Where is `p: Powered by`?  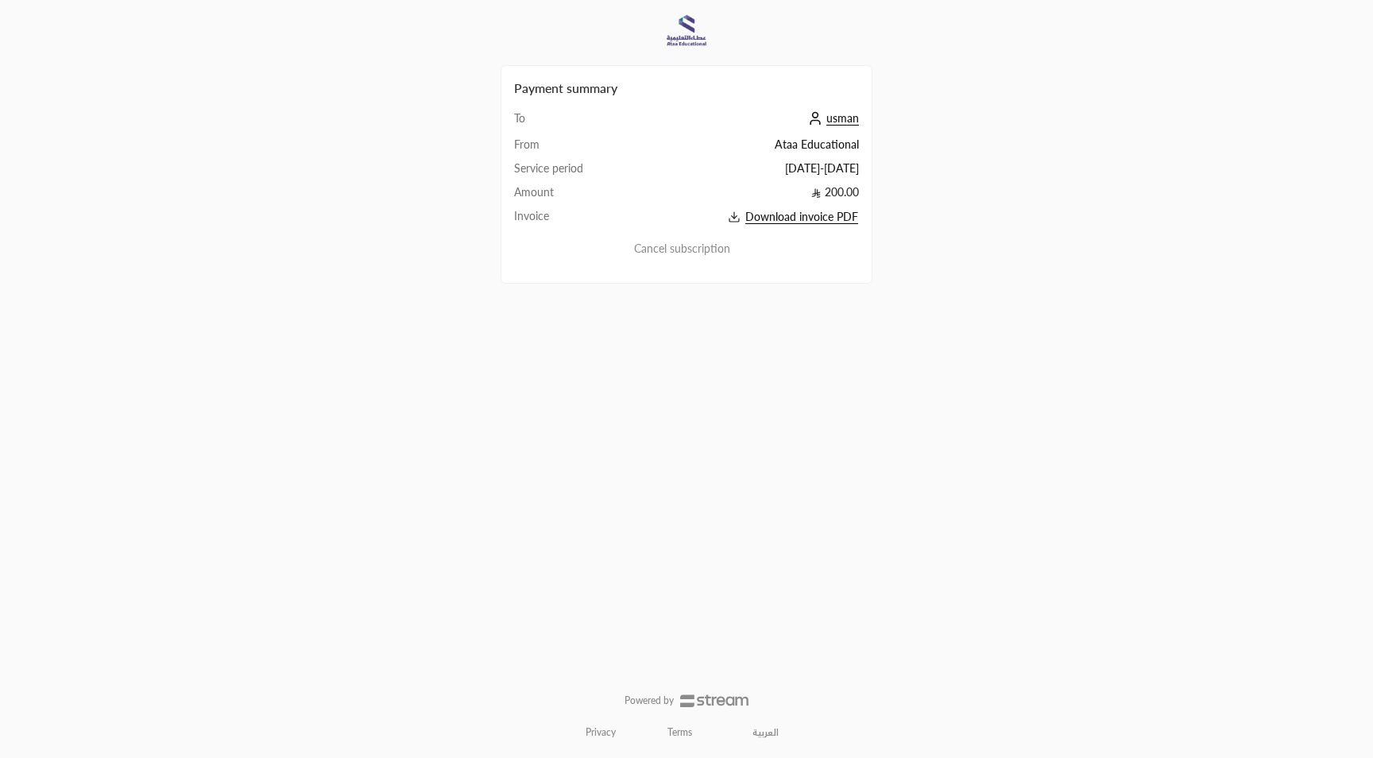 p: Powered by is located at coordinates (649, 701).